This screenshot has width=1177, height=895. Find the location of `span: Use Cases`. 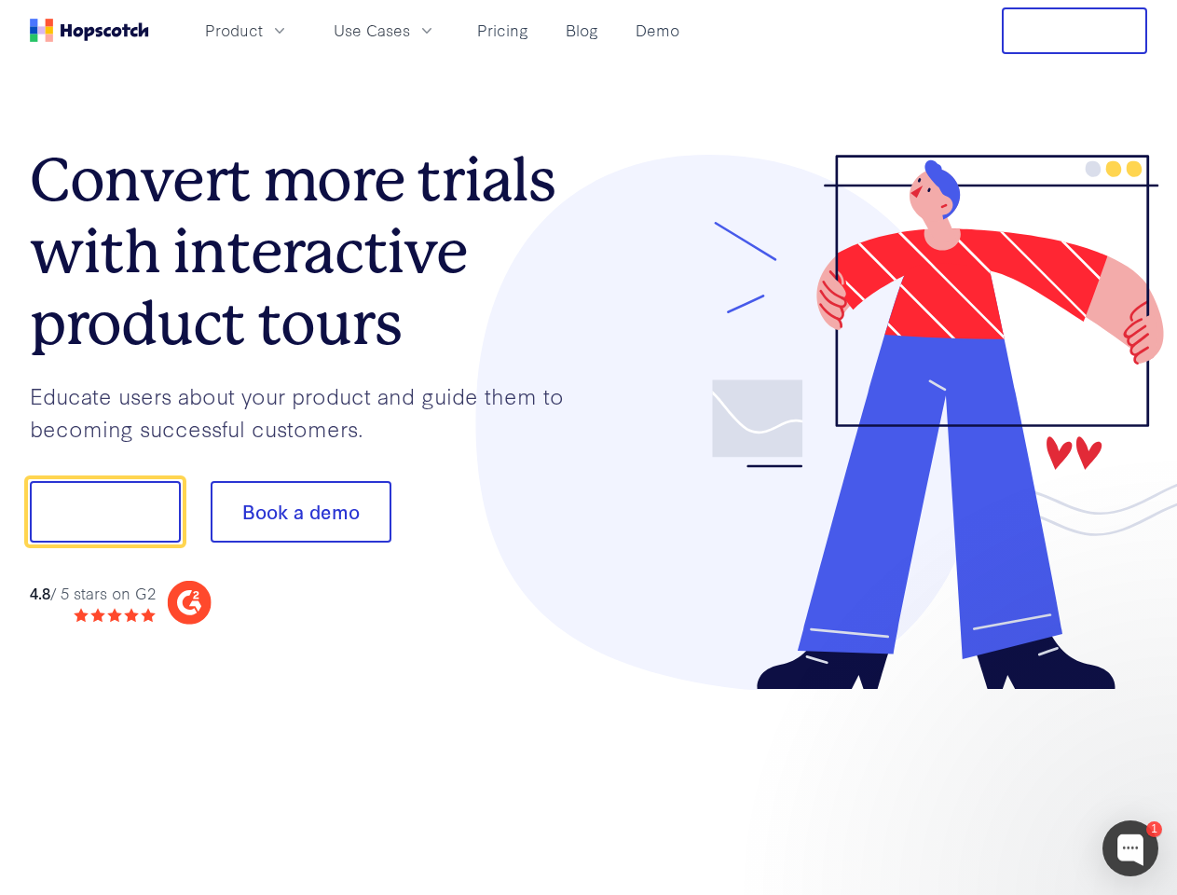

span: Use Cases is located at coordinates (372, 30).